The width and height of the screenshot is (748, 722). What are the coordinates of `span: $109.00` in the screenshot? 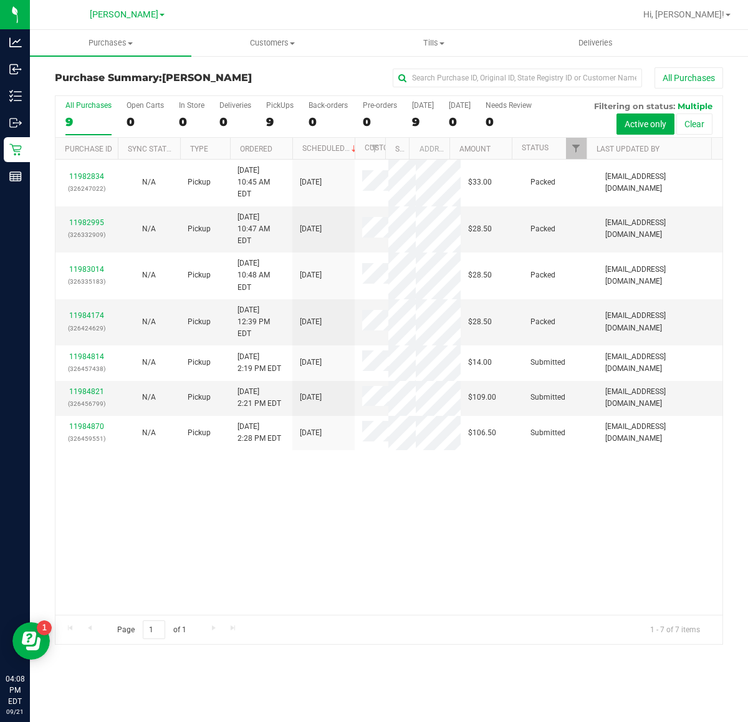 It's located at (482, 397).